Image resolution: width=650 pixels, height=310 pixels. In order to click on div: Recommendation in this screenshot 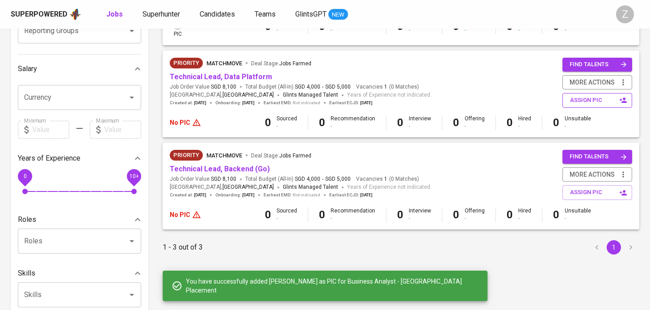, I will do `click(353, 122)`.